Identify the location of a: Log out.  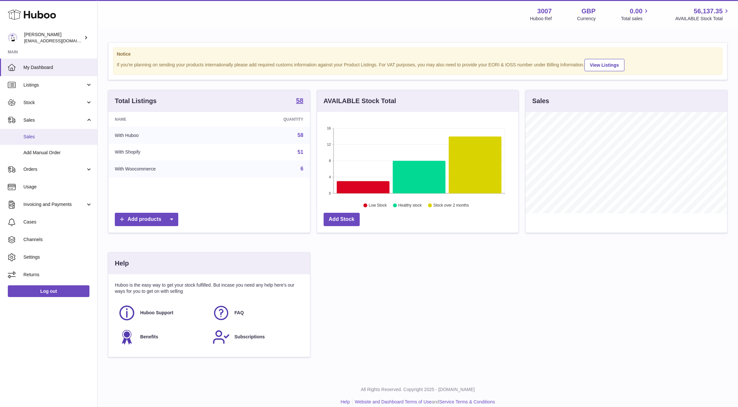
(48, 291).